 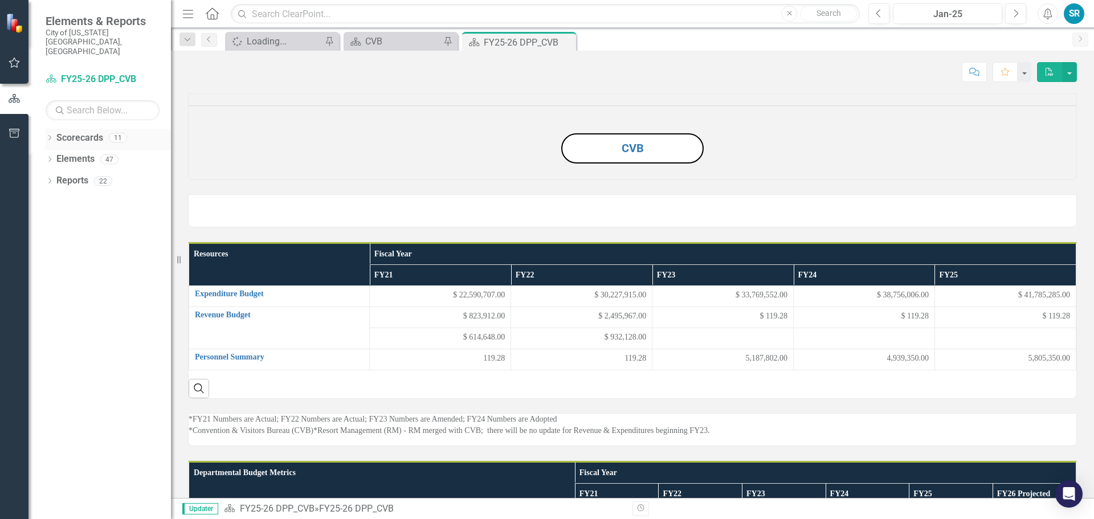 I want to click on div: Open Intercom Messenger, so click(x=1069, y=494).